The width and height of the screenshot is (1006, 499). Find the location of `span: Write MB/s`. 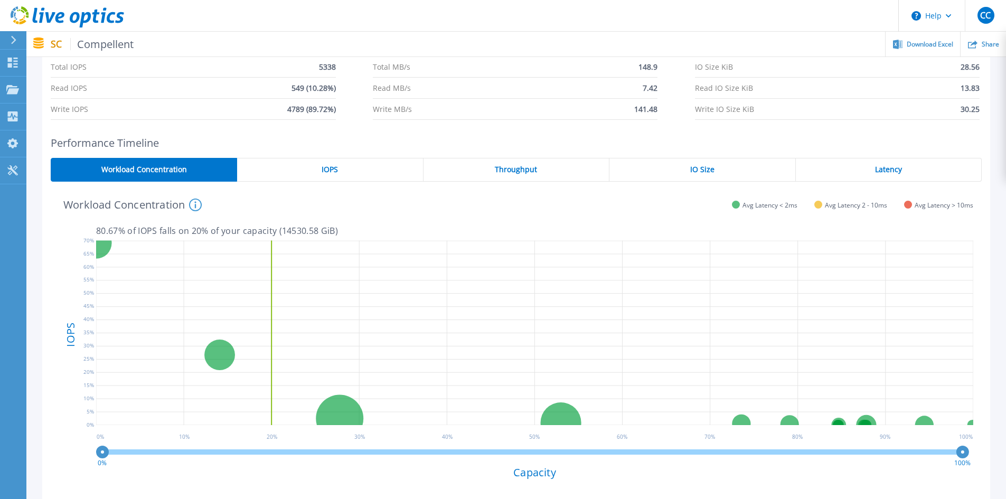

span: Write MB/s is located at coordinates (392, 109).